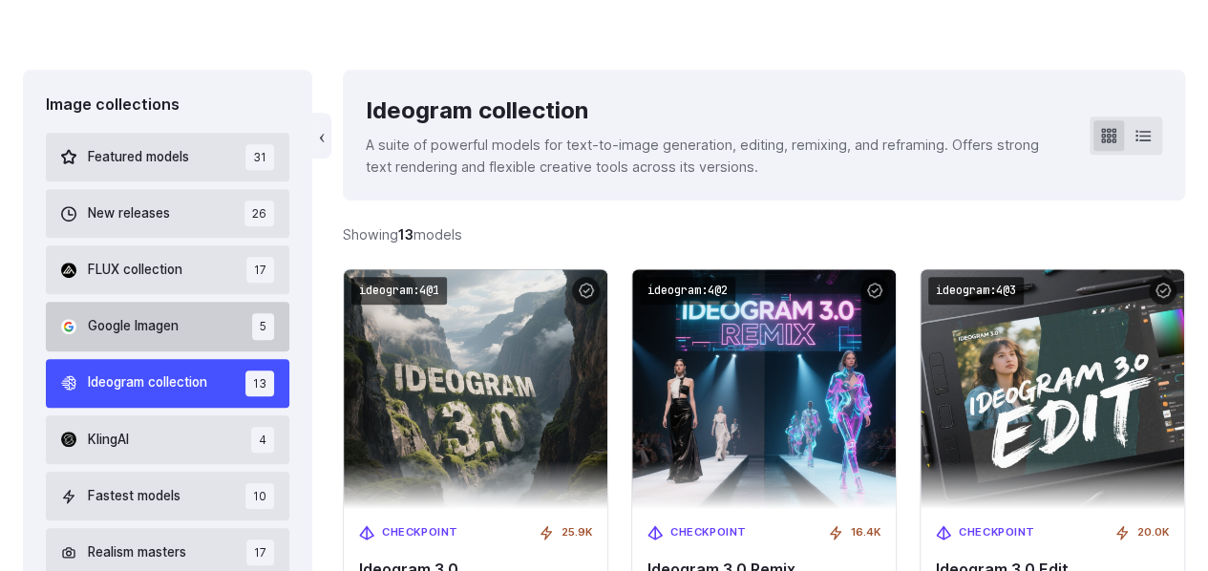 This screenshot has width=1208, height=571. Describe the element at coordinates (259, 213) in the screenshot. I see `span: 26` at that location.